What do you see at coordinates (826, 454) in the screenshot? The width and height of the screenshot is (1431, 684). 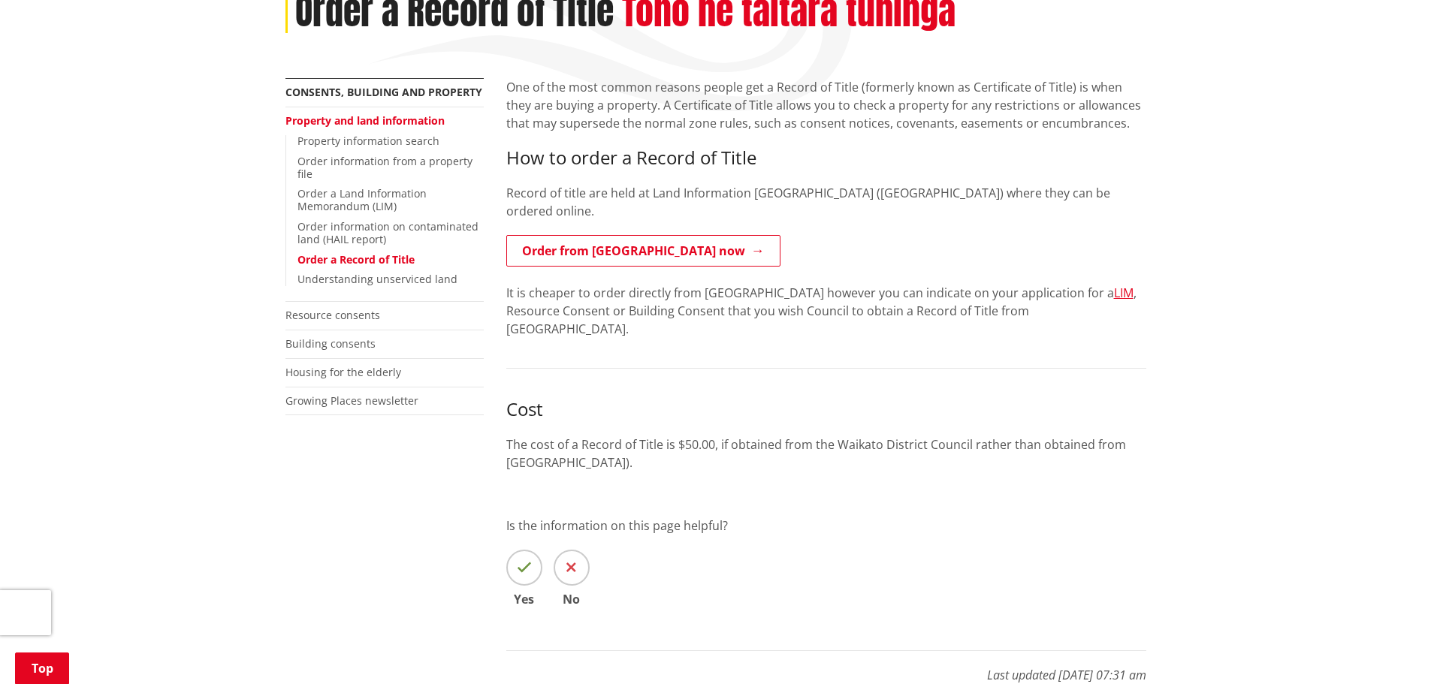 I see `p: The cost of a Record of Title is $50.00, if obtained from the Waikato District Council rather tha...` at bounding box center [826, 454].